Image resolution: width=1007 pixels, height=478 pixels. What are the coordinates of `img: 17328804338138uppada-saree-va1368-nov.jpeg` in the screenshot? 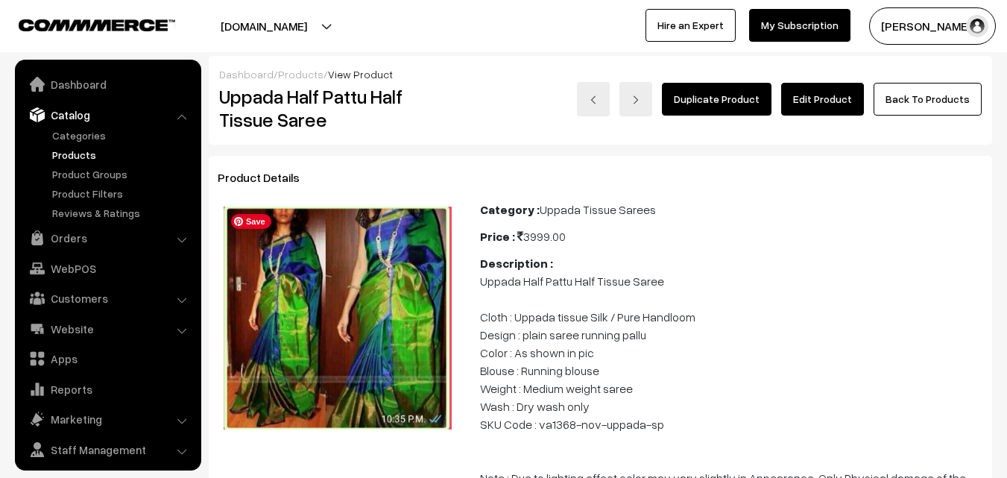 It's located at (338, 317).